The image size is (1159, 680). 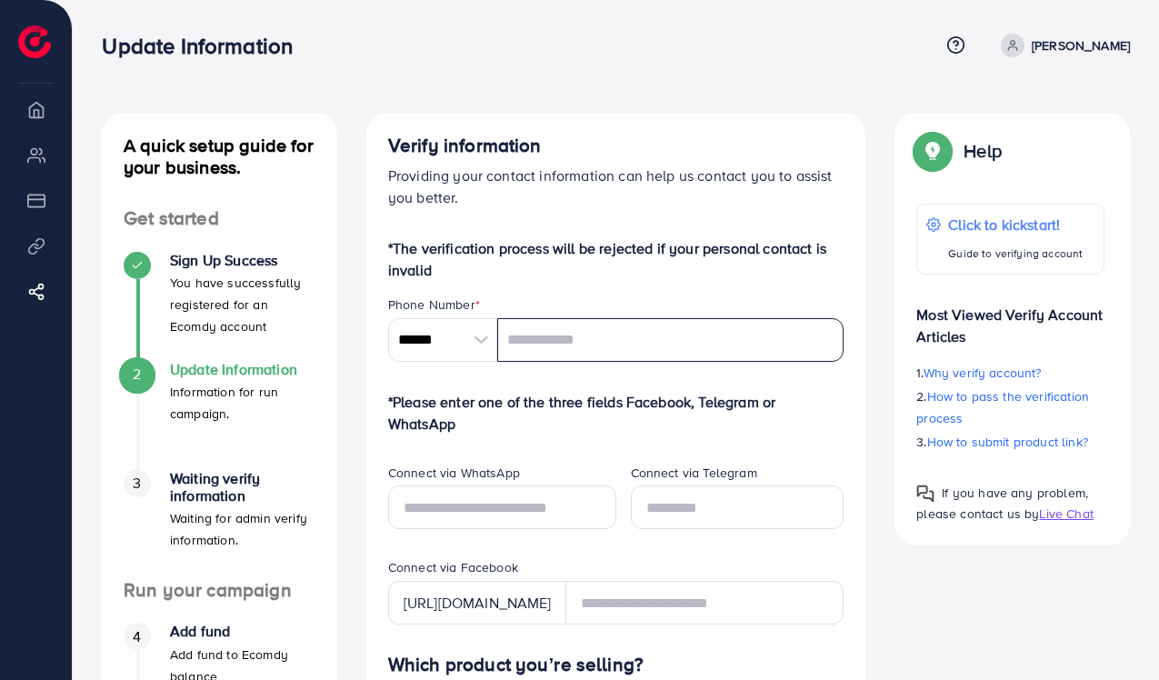 What do you see at coordinates (616, 145) in the screenshot?
I see `h4: Verify information` at bounding box center [616, 145].